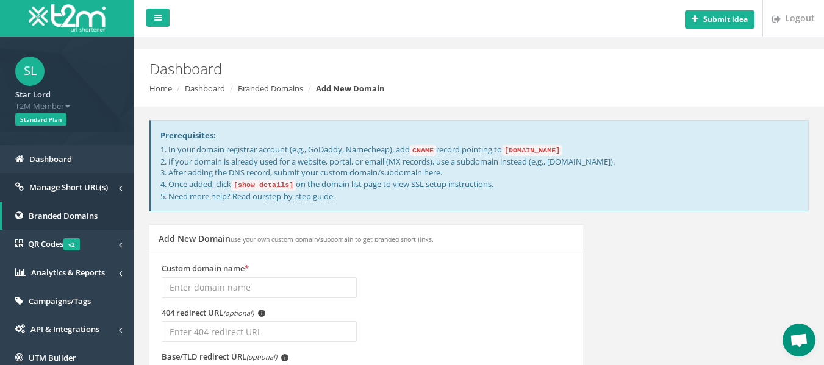 Image resolution: width=824 pixels, height=365 pixels. Describe the element at coordinates (296, 239) in the screenshot. I see `h5: Add New Domain` at that location.